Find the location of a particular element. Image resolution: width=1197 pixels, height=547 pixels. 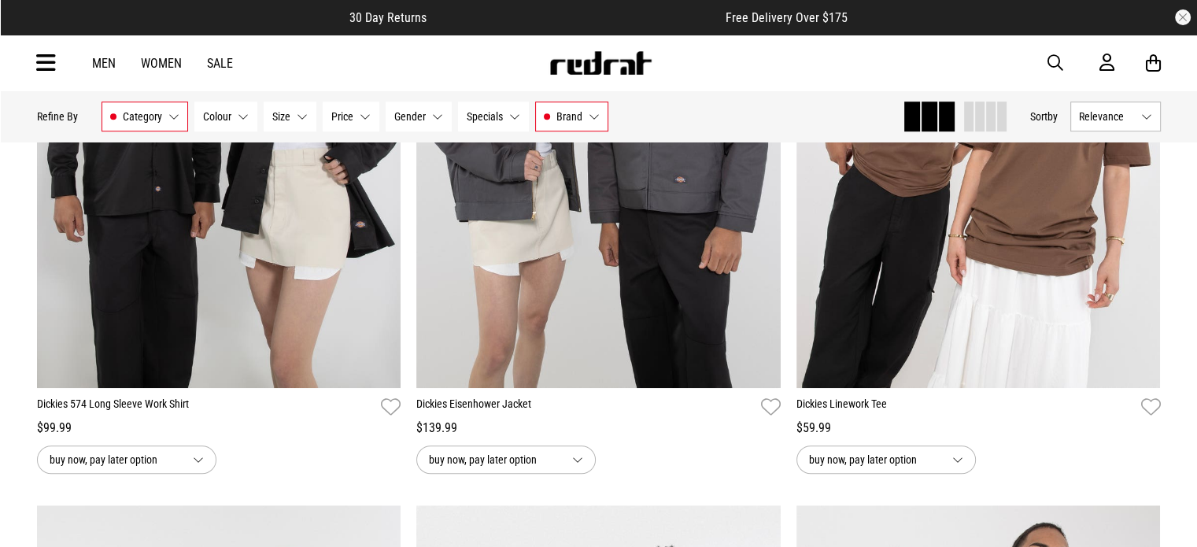

div: $99.99 is located at coordinates (219, 428).